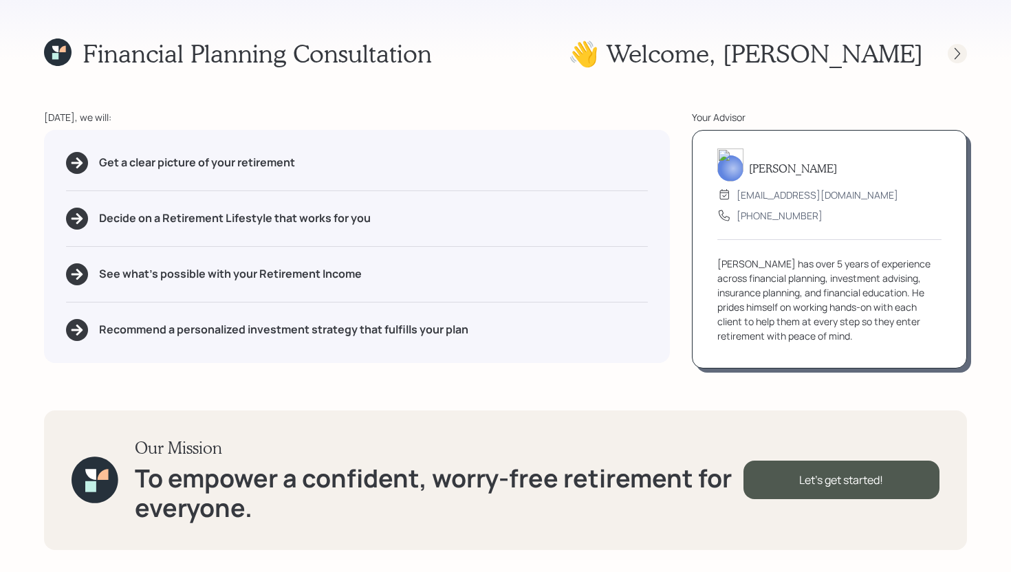 The height and width of the screenshot is (572, 1011). Describe the element at coordinates (439, 448) in the screenshot. I see `h3: Our Mission` at that location.